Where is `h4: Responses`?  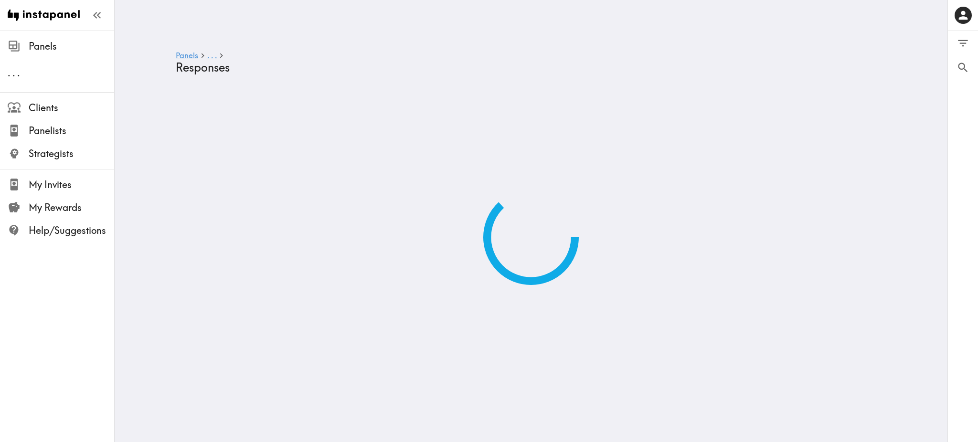
h4: Responses is located at coordinates (527, 67).